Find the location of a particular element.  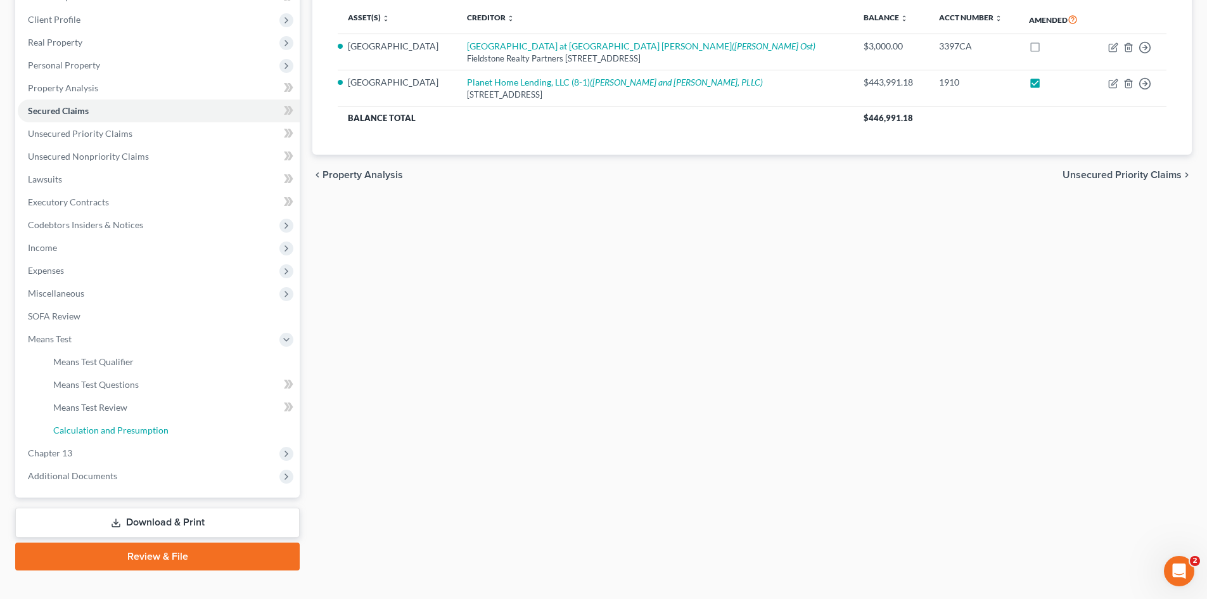

a: Acct Number unfold_more is located at coordinates (970, 17).